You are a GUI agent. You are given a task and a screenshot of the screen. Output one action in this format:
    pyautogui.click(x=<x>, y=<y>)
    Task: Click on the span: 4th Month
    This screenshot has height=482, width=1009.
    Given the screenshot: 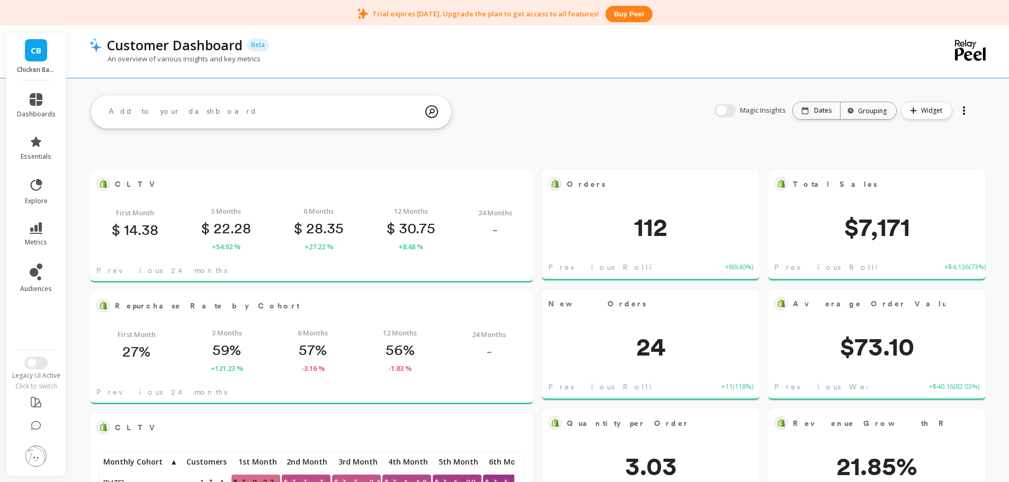 What is the action you would take?
    pyautogui.click(x=406, y=462)
    